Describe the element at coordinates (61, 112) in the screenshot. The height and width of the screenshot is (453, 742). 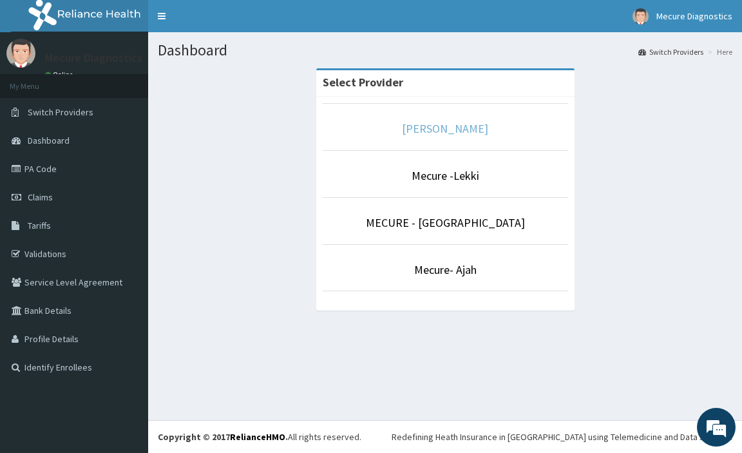
I see `span: Switch Providers` at that location.